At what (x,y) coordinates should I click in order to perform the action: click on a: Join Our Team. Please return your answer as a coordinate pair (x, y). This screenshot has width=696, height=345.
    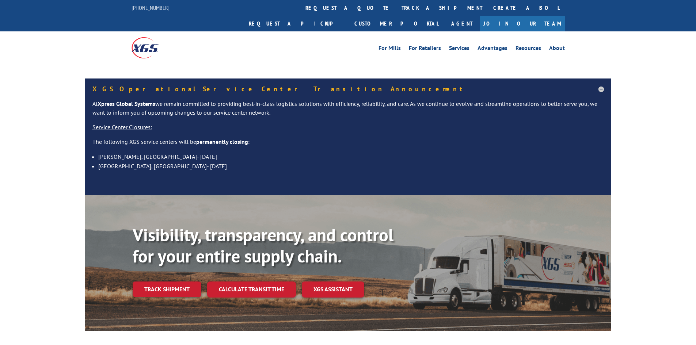
    Looking at the image, I should click on (522, 23).